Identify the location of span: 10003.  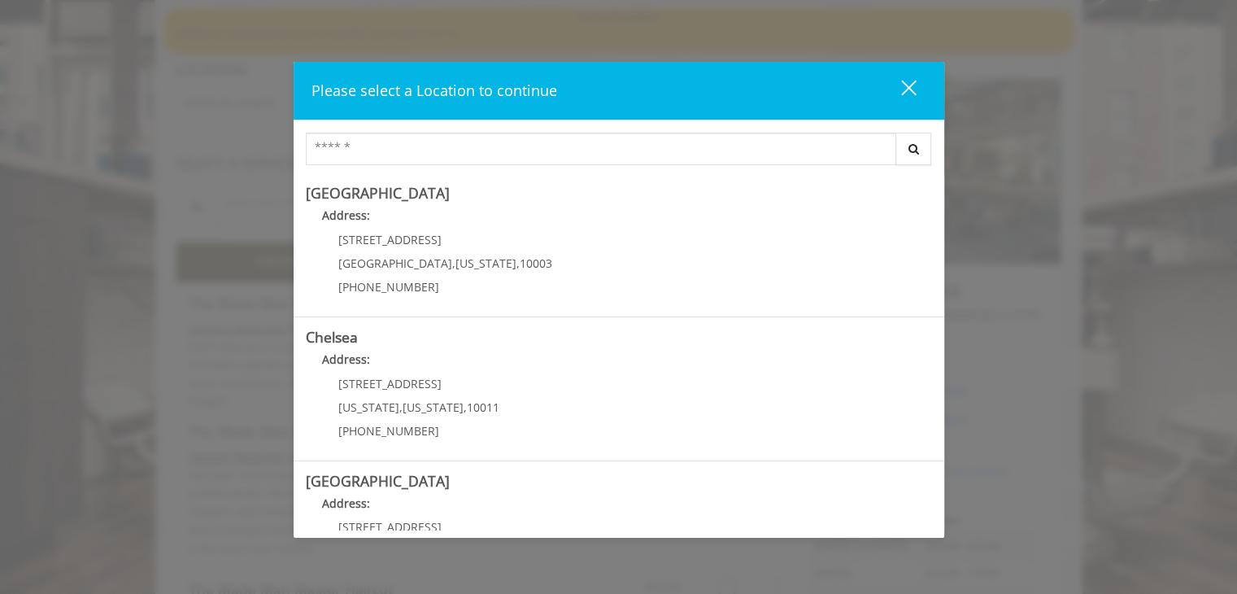
(536, 263).